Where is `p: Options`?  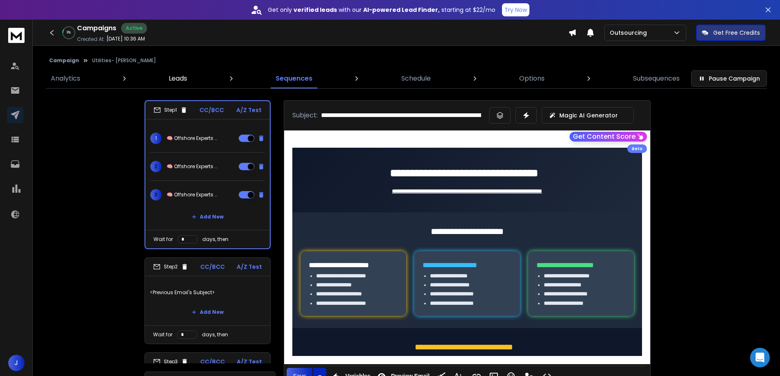
p: Options is located at coordinates (532, 79).